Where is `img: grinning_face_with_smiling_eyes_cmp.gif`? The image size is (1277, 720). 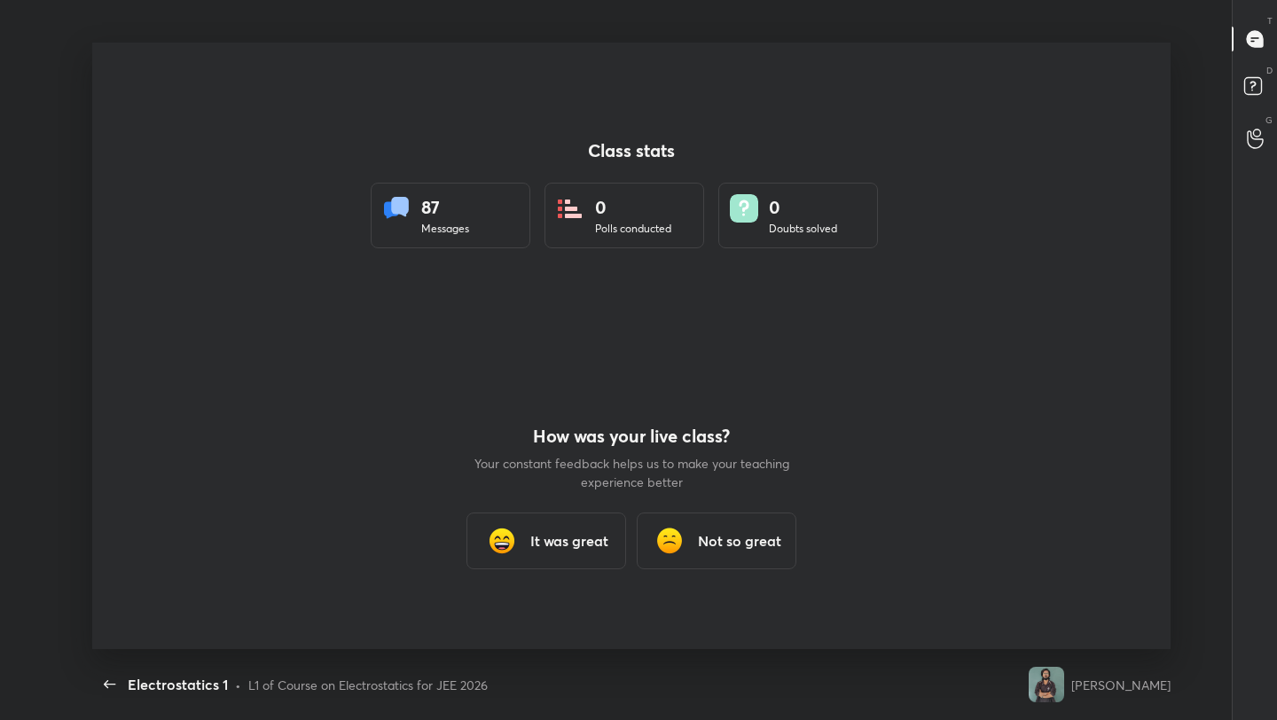 img: grinning_face_with_smiling_eyes_cmp.gif is located at coordinates (502, 541).